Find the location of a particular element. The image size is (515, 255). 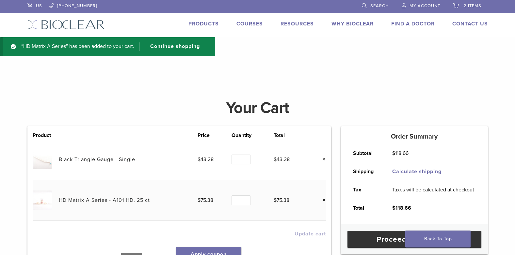

th: Shipping is located at coordinates (365, 172).